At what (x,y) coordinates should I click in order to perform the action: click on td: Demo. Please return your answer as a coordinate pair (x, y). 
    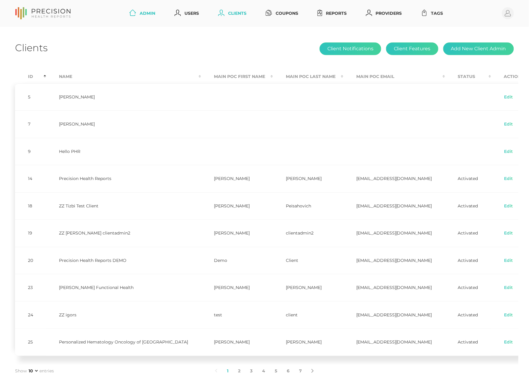
    Looking at the image, I should click on (237, 260).